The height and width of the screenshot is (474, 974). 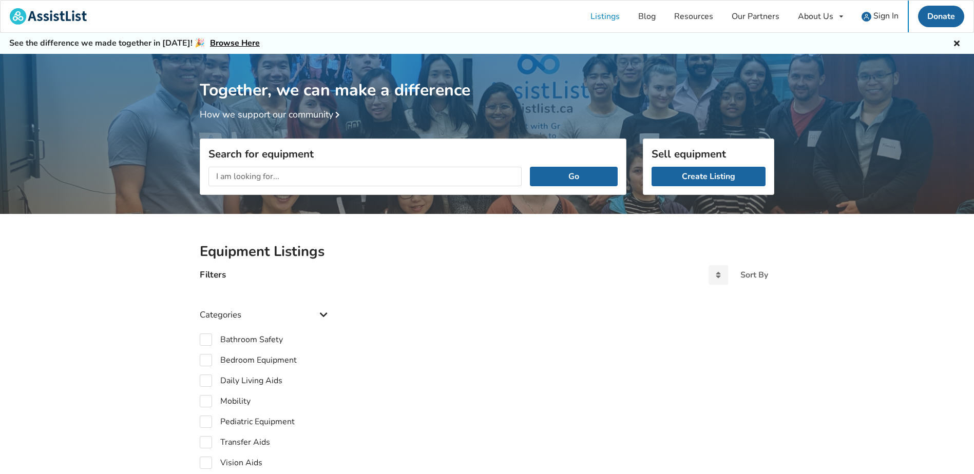 I want to click on h4: Filters, so click(x=213, y=275).